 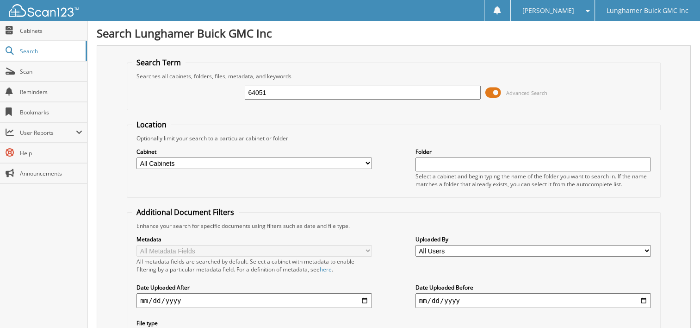 What do you see at coordinates (394, 76) in the screenshot?
I see `div: Searches all cabinets, folders, files, metadata, and keywords` at bounding box center [394, 76].